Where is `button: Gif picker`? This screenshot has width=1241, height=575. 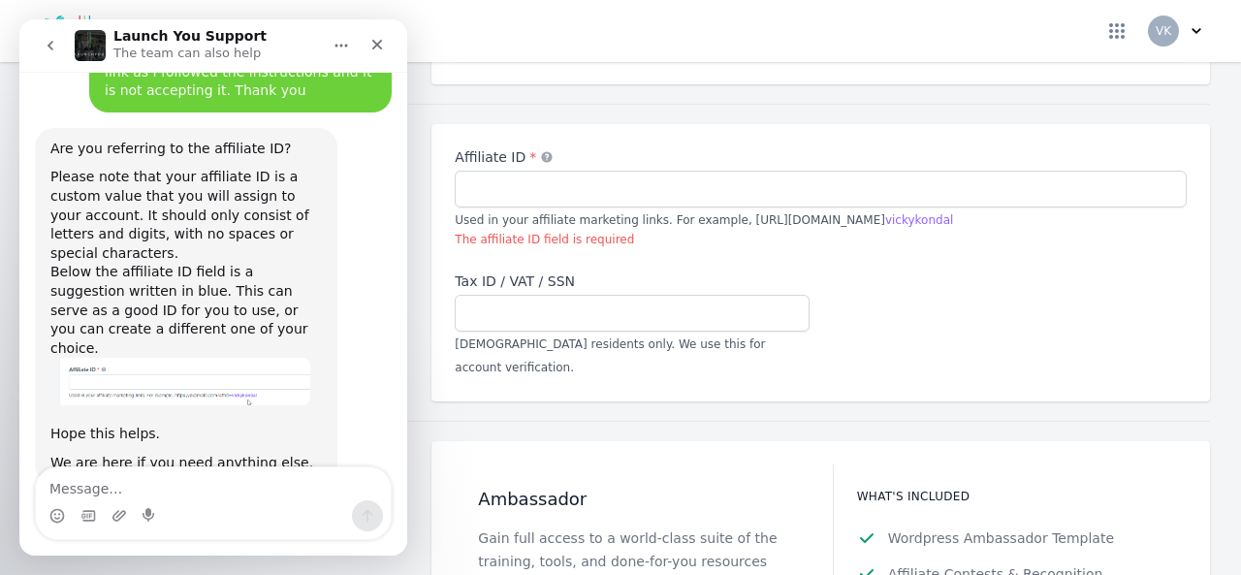 button: Gif picker is located at coordinates (69, 497).